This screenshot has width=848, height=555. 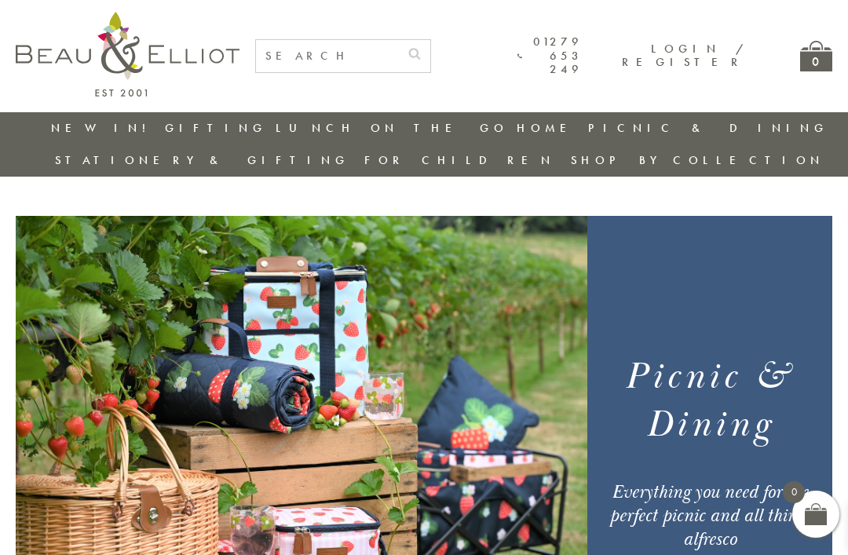 What do you see at coordinates (459, 160) in the screenshot?
I see `a: For Children` at bounding box center [459, 160].